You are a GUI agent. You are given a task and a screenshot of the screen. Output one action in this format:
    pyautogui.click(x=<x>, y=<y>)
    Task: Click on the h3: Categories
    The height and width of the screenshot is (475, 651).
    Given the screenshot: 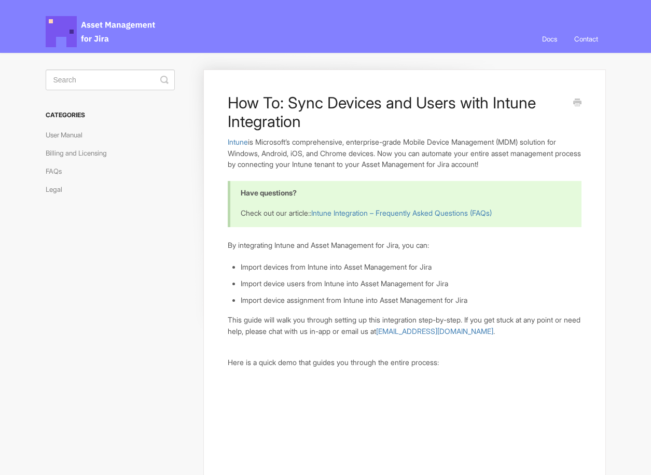 What is the action you would take?
    pyautogui.click(x=110, y=115)
    